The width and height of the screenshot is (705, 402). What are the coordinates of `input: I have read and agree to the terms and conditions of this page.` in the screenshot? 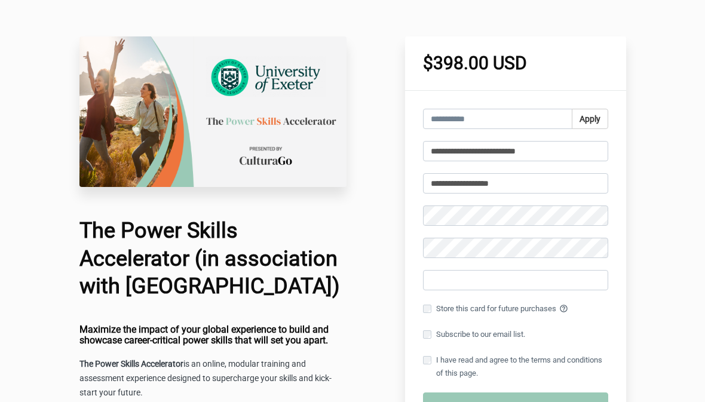 It's located at (427, 361).